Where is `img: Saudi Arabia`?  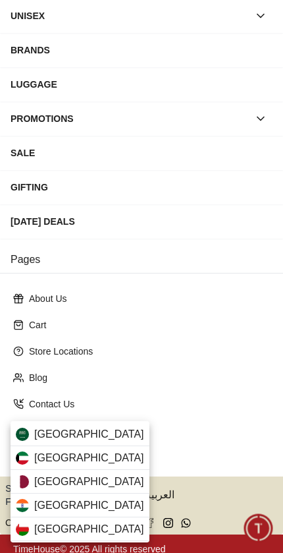 img: Saudi Arabia is located at coordinates (22, 434).